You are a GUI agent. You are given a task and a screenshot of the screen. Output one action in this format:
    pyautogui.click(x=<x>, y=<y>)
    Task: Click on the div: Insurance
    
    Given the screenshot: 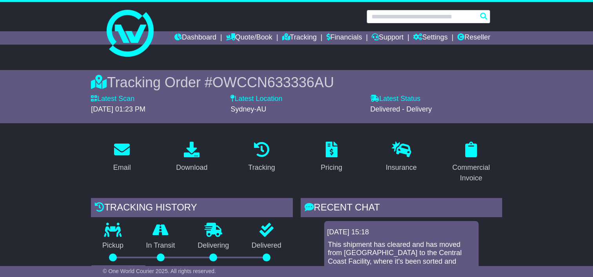 What is the action you would take?
    pyautogui.click(x=401, y=168)
    